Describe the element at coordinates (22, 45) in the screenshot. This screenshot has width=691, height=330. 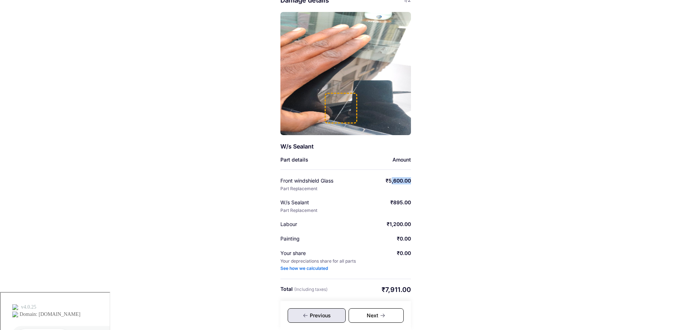
I see `img: tab_domain_overview_orange.svg` at that location.